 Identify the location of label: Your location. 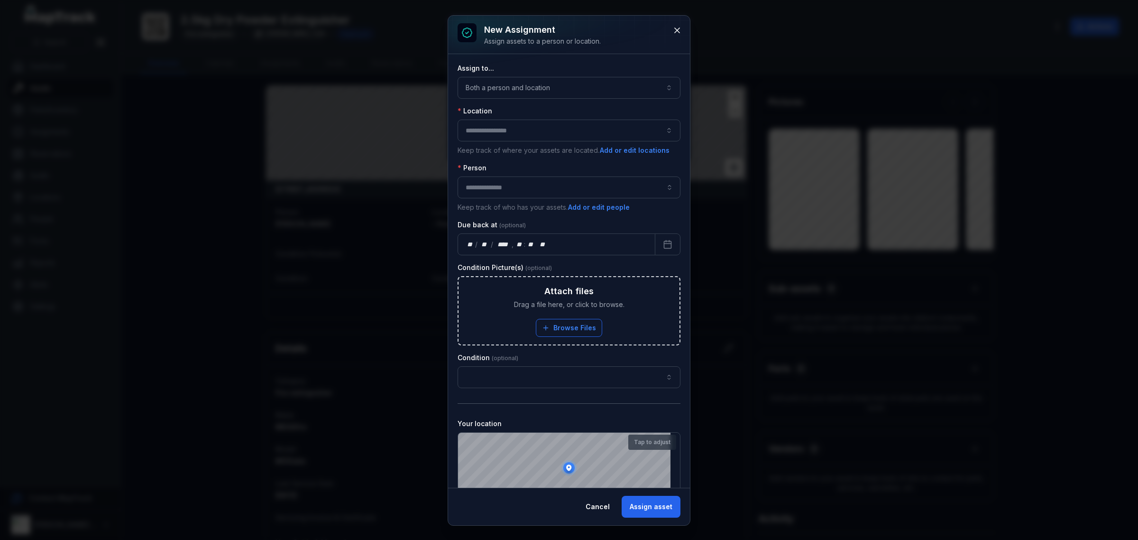
(480, 424).